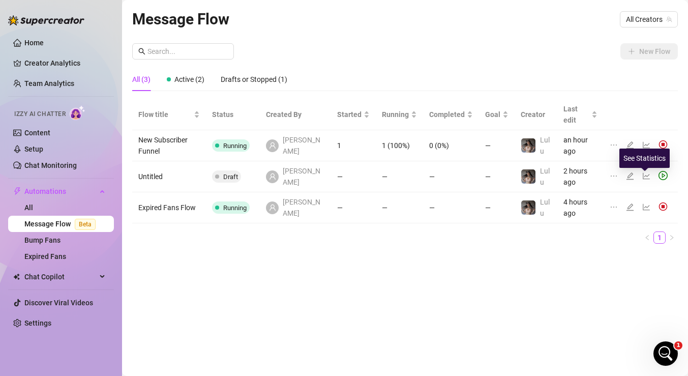  Describe the element at coordinates (659, 237) in the screenshot. I see `li: 1` at that location.